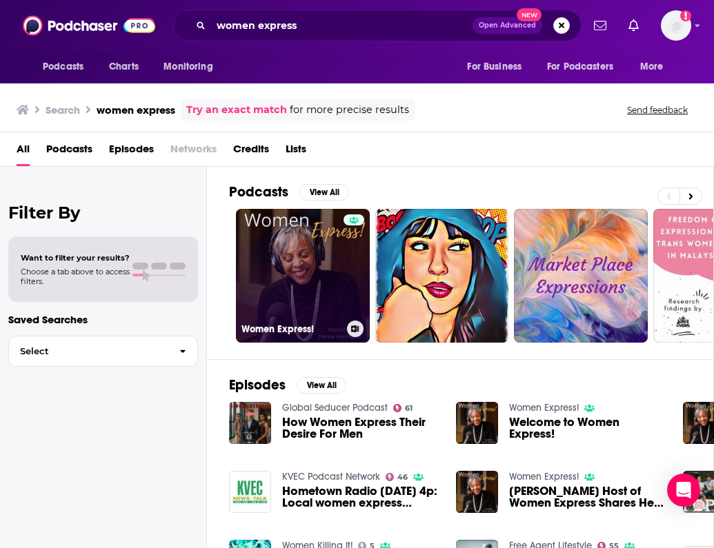  What do you see at coordinates (63, 110) in the screenshot?
I see `h3: Search` at bounding box center [63, 110].